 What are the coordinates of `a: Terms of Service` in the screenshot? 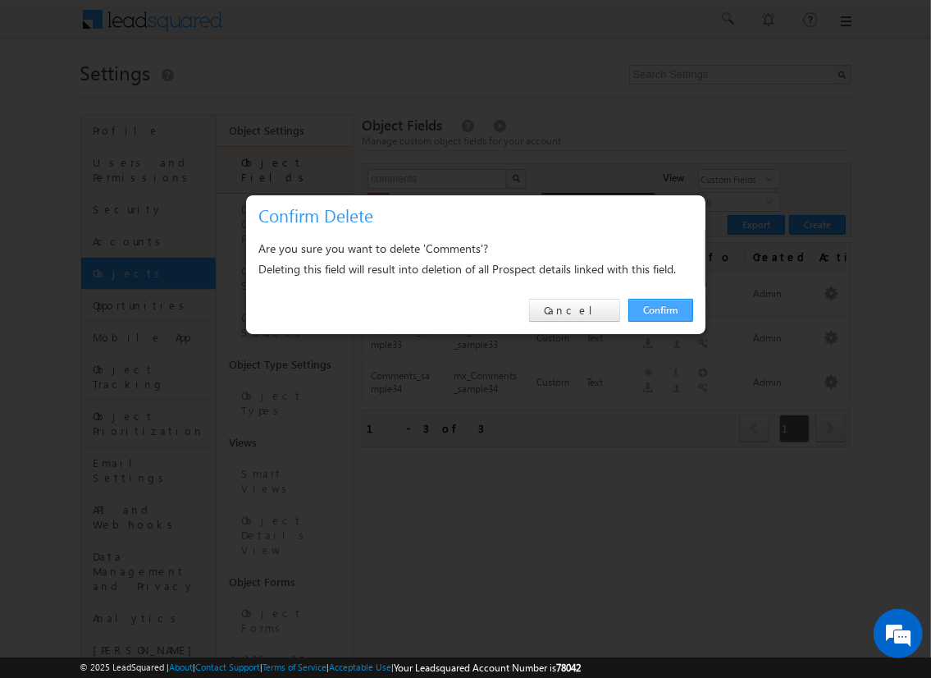 It's located at (295, 666).